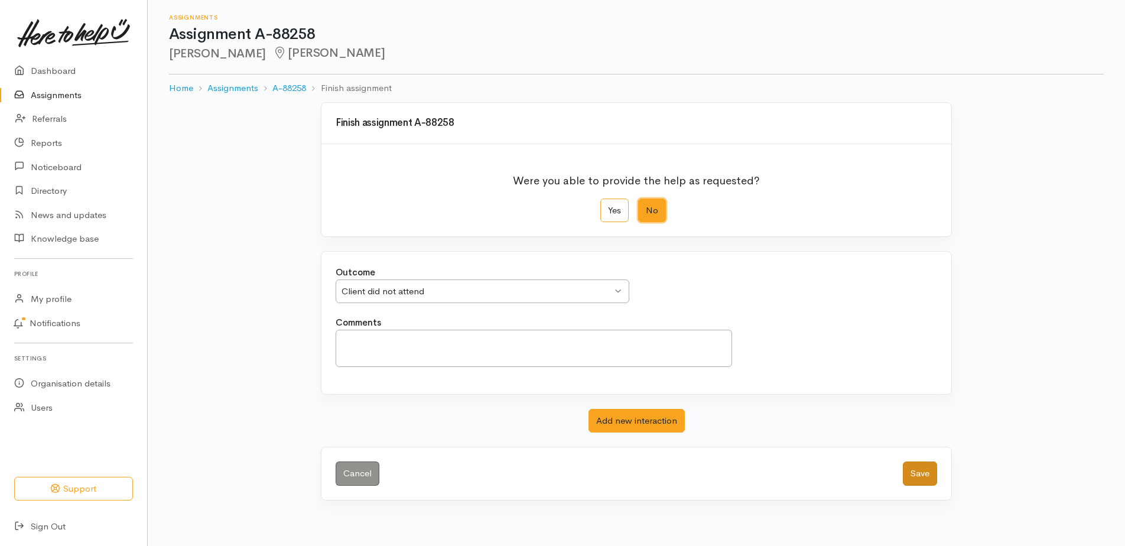 Image resolution: width=1125 pixels, height=546 pixels. Describe the element at coordinates (920, 473) in the screenshot. I see `button: Save` at that location.